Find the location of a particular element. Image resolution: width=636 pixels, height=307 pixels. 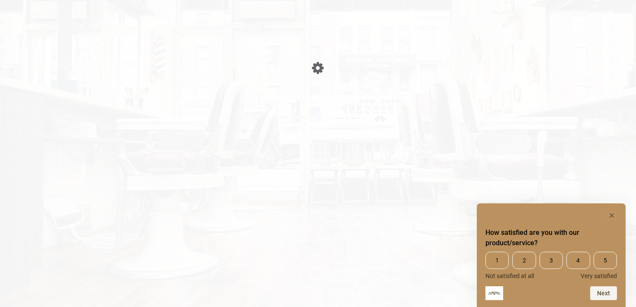

span: 1 is located at coordinates (497, 261).